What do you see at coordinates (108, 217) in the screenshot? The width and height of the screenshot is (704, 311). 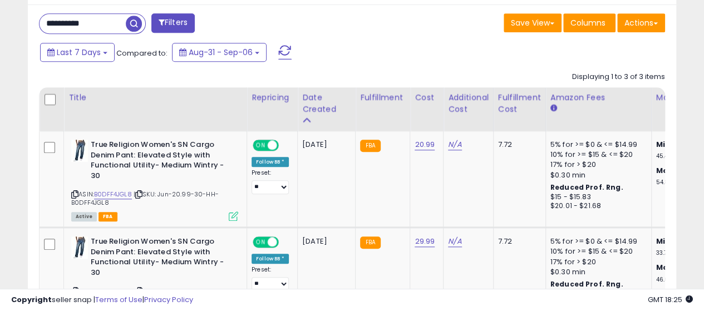 I see `span: FBA` at bounding box center [108, 217].